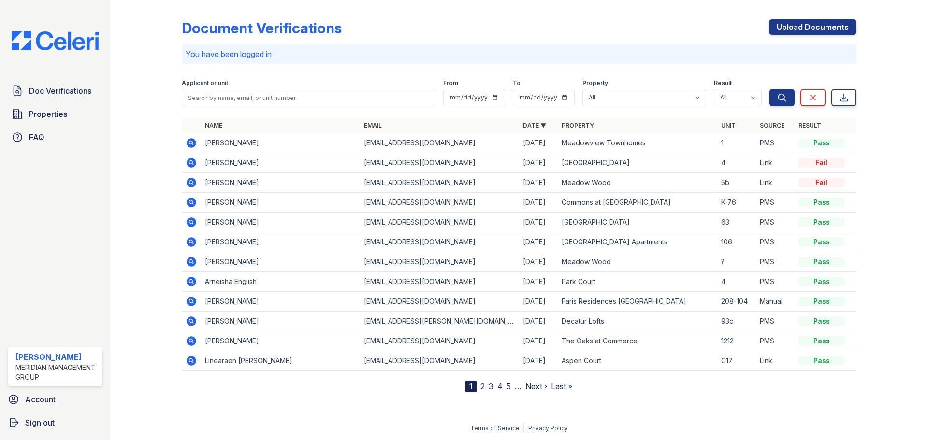  Describe the element at coordinates (737, 321) in the screenshot. I see `td: 93c` at that location.